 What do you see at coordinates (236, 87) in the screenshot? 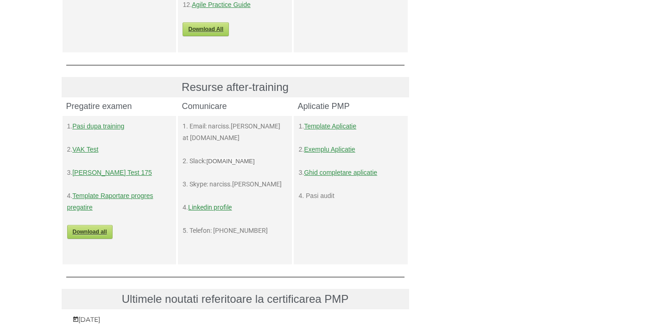
I see `h3: Resurse after-training` at bounding box center [236, 87].